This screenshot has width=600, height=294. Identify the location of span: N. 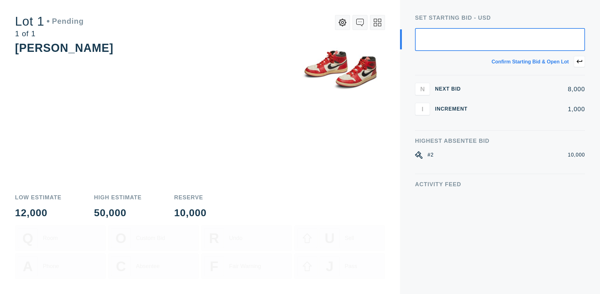
(423, 89).